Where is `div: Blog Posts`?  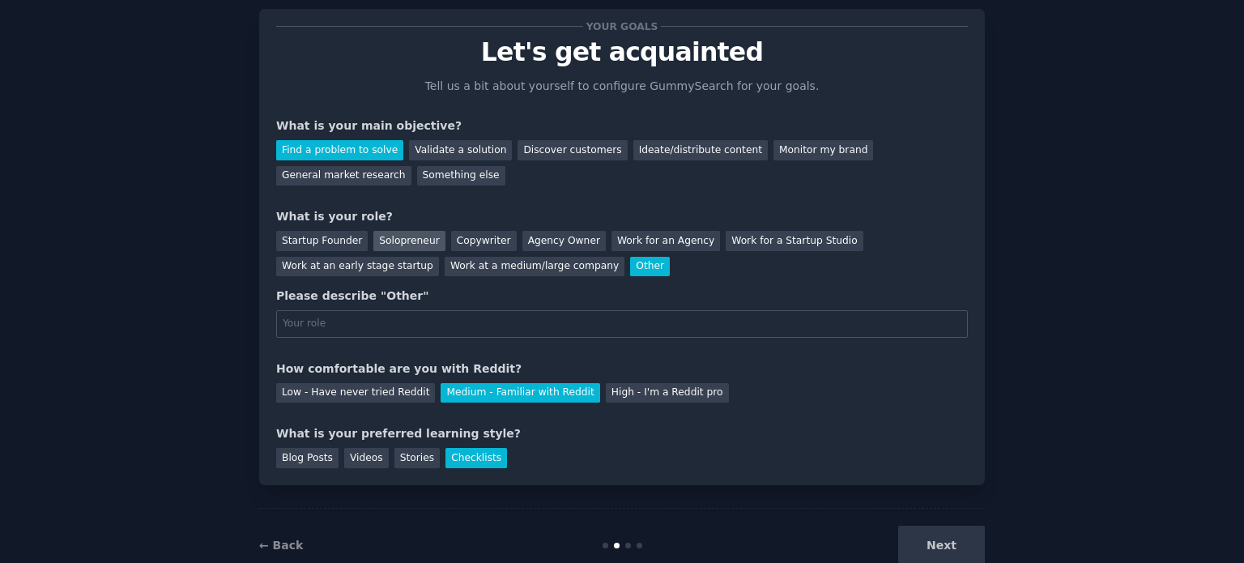 div: Blog Posts is located at coordinates (307, 458).